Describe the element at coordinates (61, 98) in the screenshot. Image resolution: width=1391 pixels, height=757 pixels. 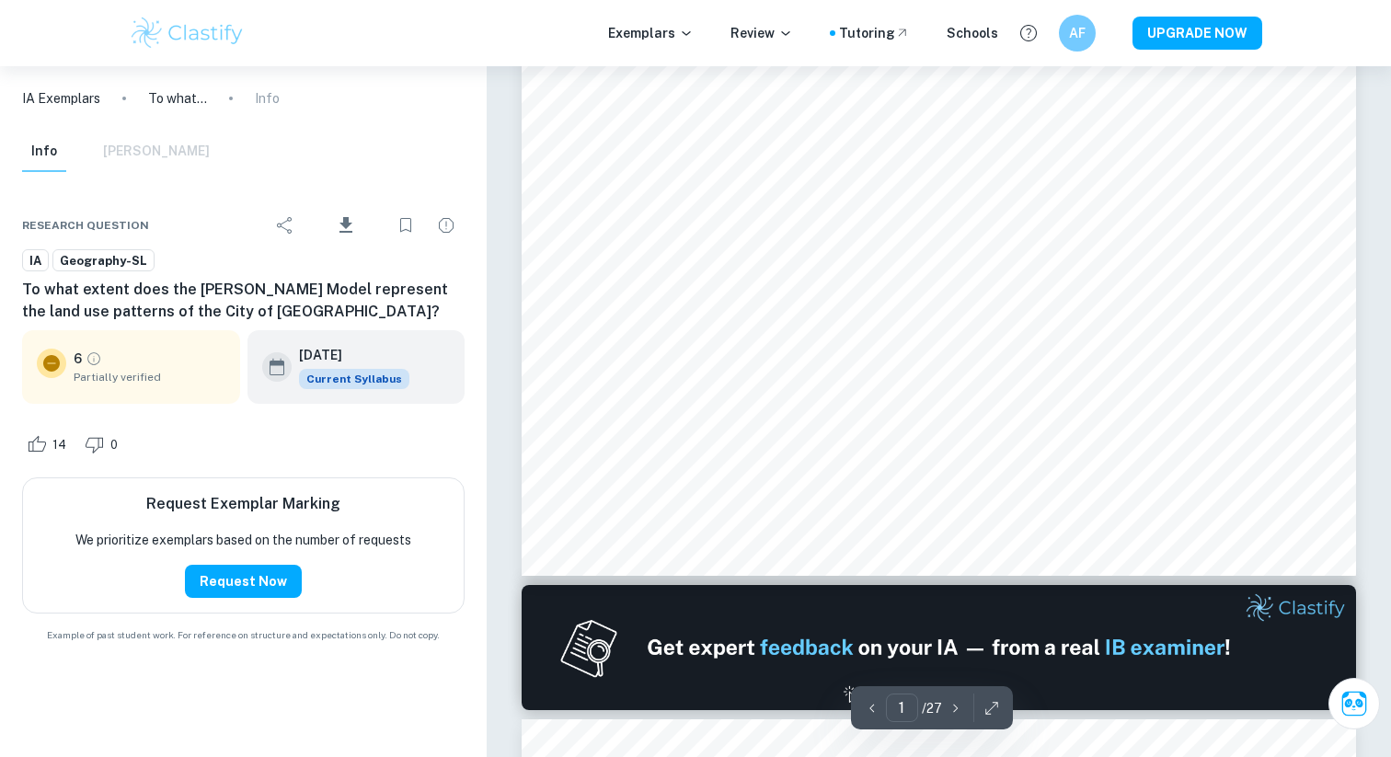
I see `p: IA Exemplars` at that location.